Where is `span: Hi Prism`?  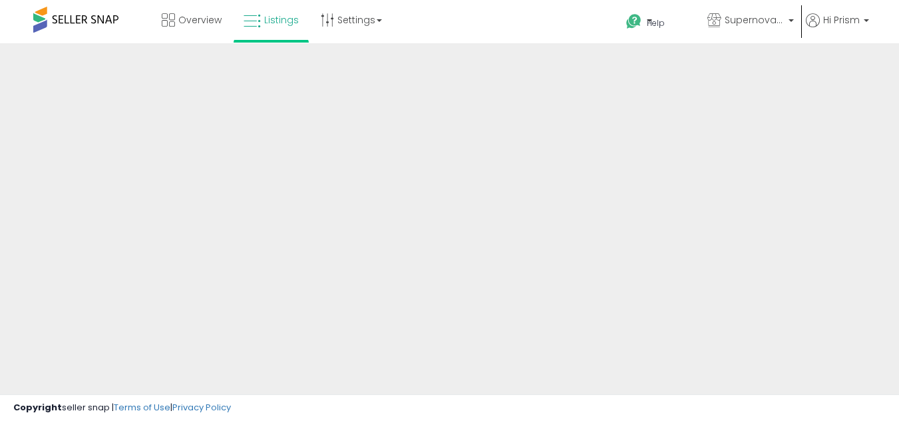
span: Hi Prism is located at coordinates (841, 20).